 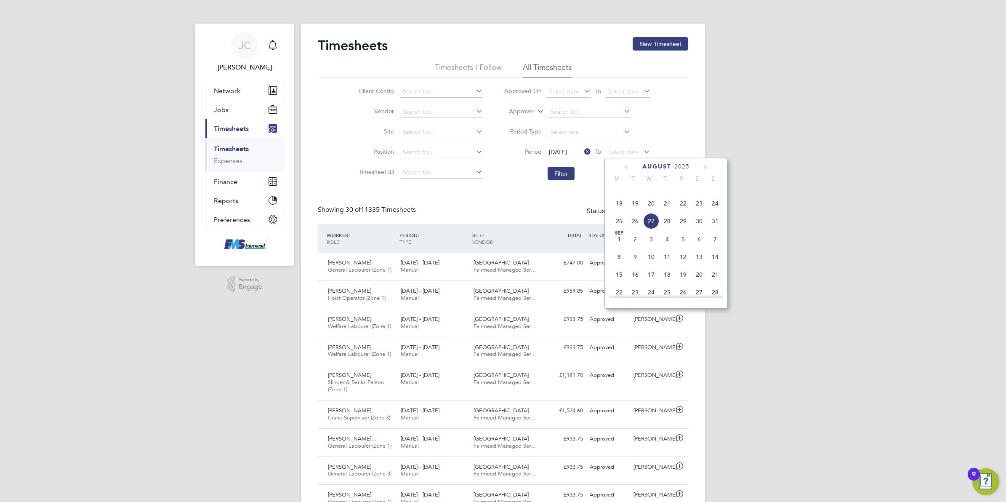 What do you see at coordinates (564, 410) in the screenshot?
I see `div: £1,524.60` at bounding box center [564, 410].